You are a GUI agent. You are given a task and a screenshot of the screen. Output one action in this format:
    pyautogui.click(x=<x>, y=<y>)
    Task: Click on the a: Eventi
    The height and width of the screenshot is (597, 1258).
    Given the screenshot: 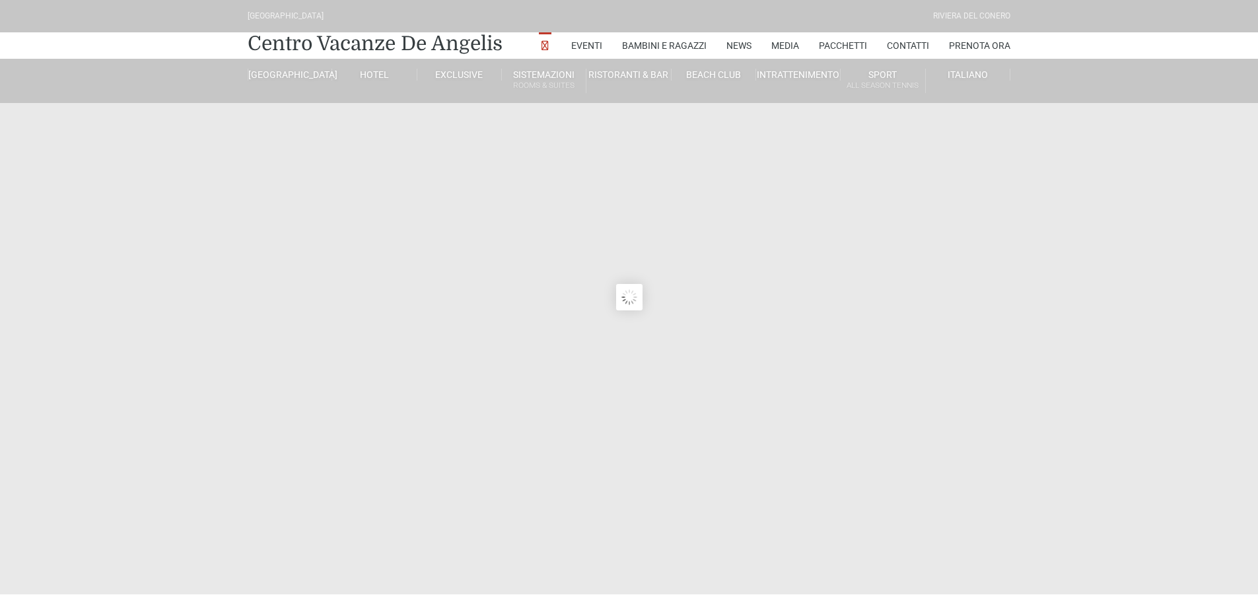 What is the action you would take?
    pyautogui.click(x=586, y=46)
    